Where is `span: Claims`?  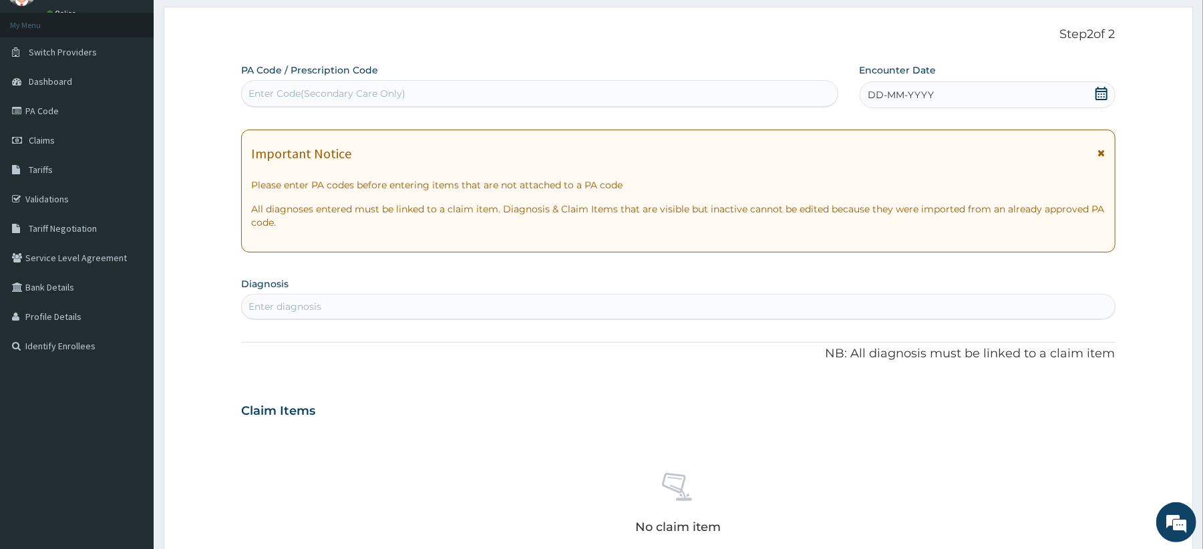 span: Claims is located at coordinates (41, 140).